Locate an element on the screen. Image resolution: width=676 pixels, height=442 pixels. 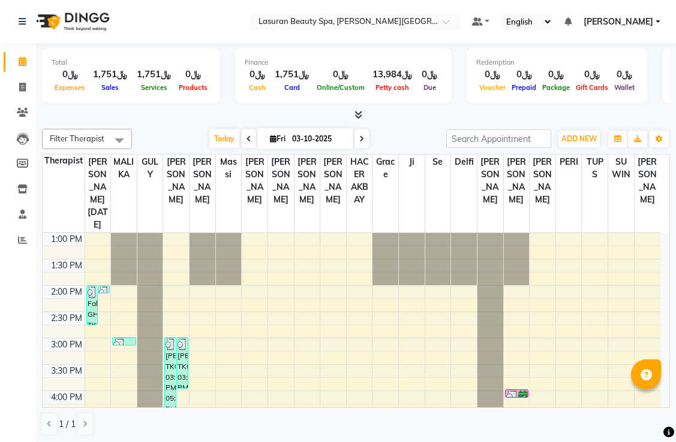
span: GULY is located at coordinates (150, 168).